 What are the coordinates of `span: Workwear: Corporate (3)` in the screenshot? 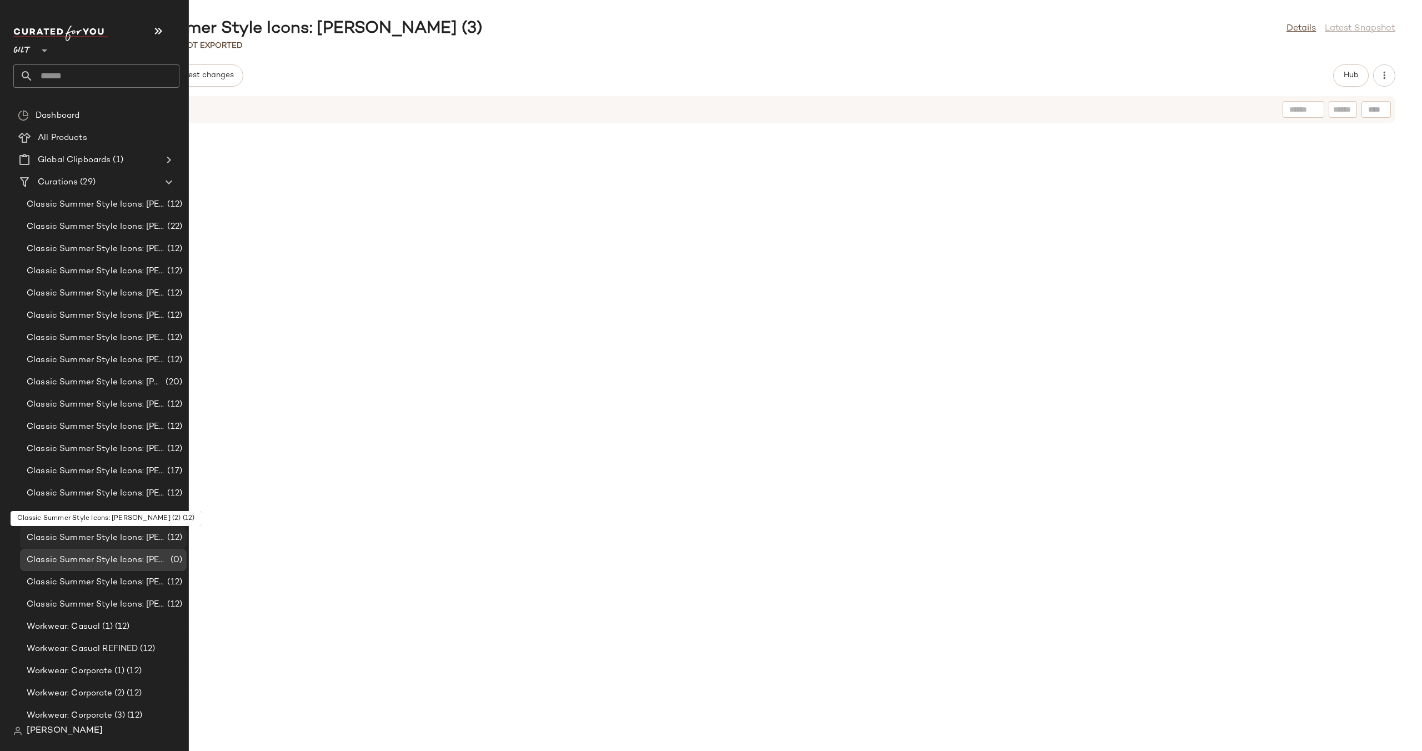 It's located at (76, 715).